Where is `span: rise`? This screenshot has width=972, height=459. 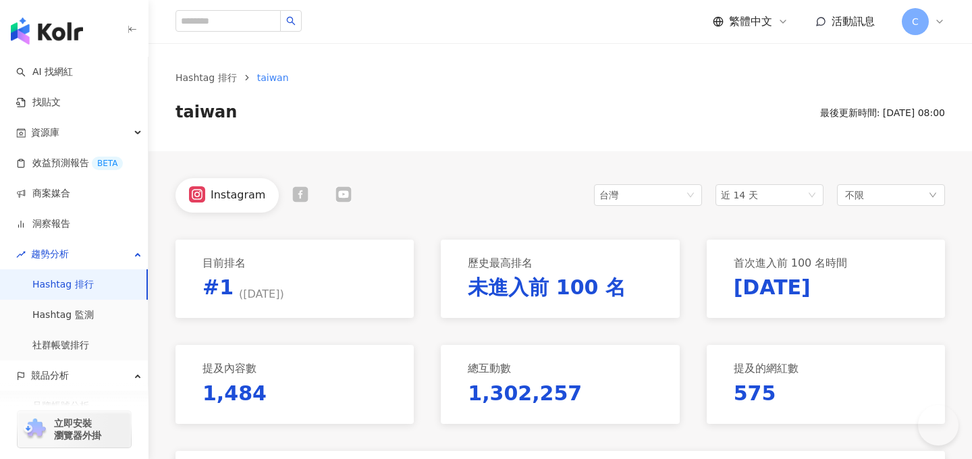 span: rise is located at coordinates (21, 254).